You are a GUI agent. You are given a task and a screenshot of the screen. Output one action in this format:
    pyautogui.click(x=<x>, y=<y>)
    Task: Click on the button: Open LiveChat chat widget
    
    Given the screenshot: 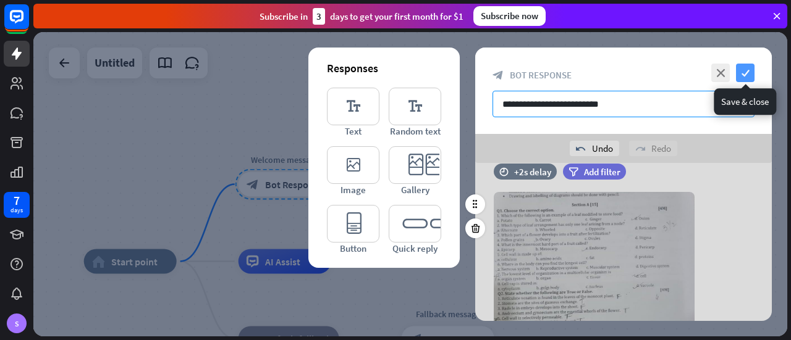 What is the action you would take?
    pyautogui.click(x=28, y=23)
    